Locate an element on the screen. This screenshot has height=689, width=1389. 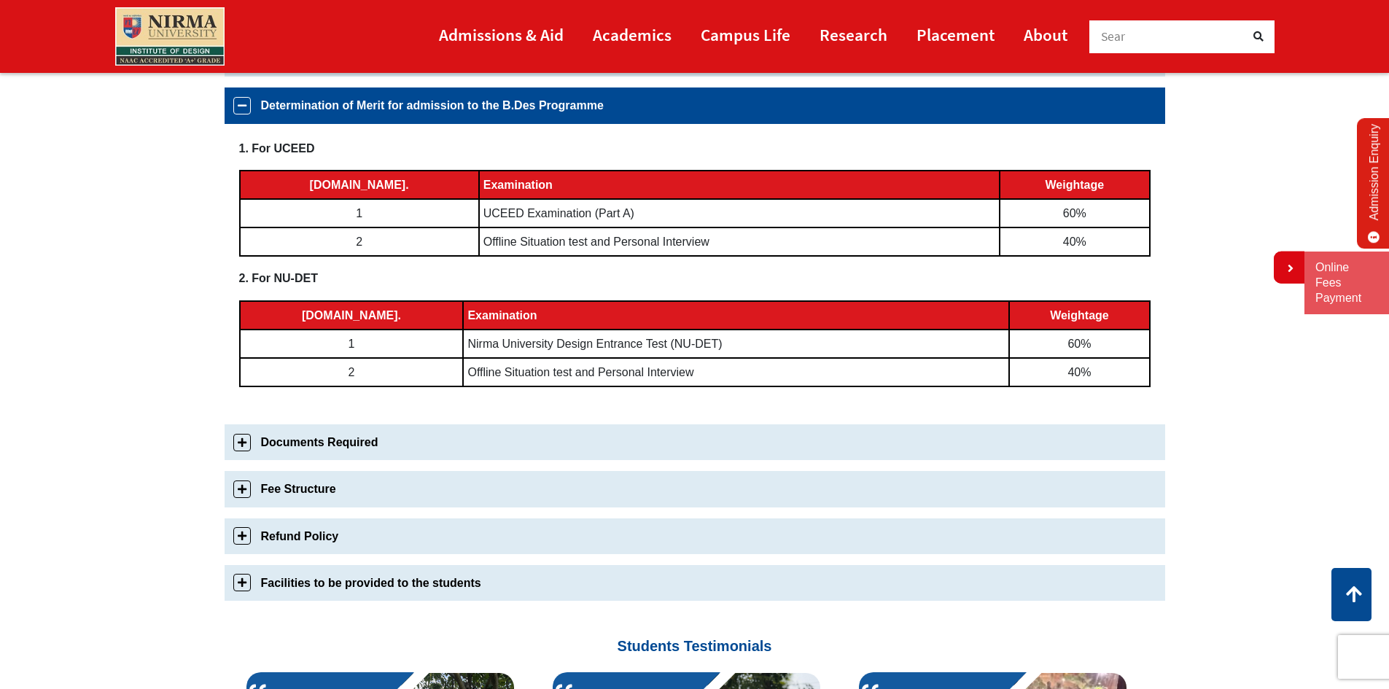
td: Nirma University Design Entrance Test (NU-DET) is located at coordinates (736, 343).